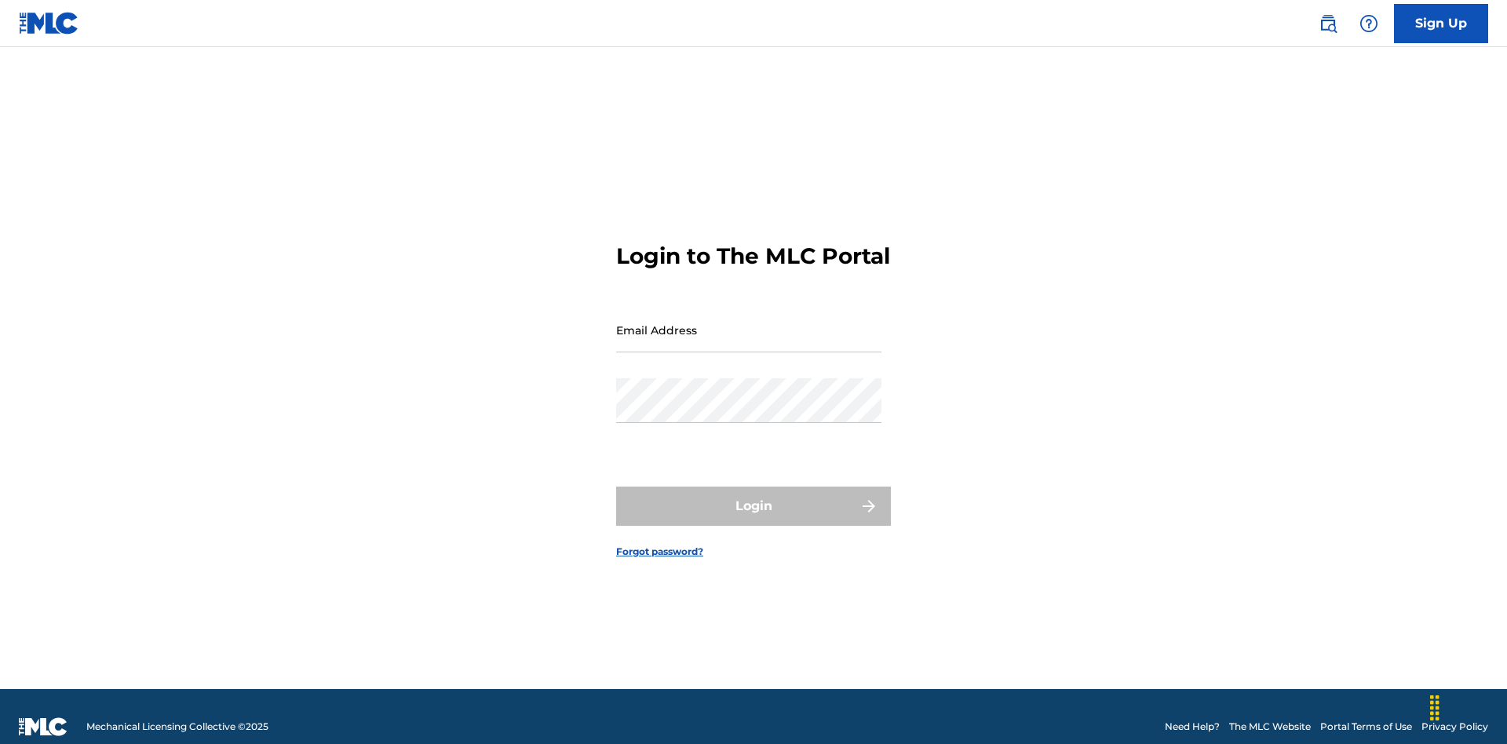 The width and height of the screenshot is (1507, 744). What do you see at coordinates (1328, 24) in the screenshot?
I see `img: search` at bounding box center [1328, 24].